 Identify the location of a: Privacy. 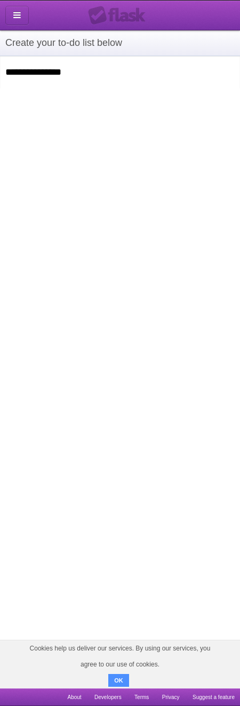
(171, 697).